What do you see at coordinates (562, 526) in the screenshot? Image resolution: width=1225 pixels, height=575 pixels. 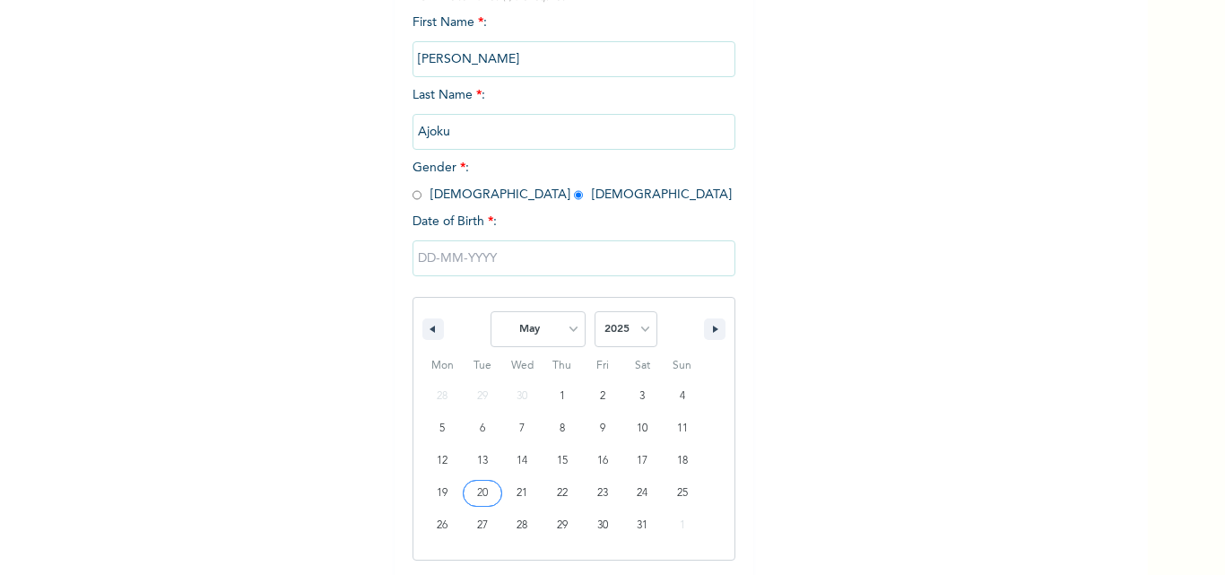 I see `button: 29` at bounding box center [562, 526].